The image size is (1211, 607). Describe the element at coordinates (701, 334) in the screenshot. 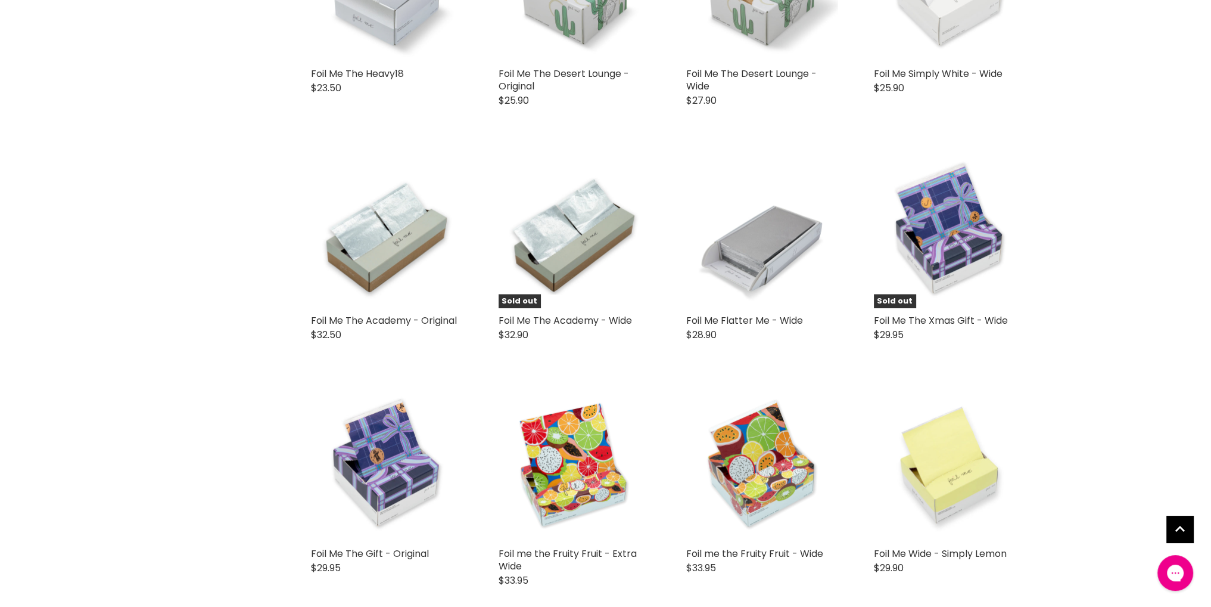

I see `span: $28.90` at that location.